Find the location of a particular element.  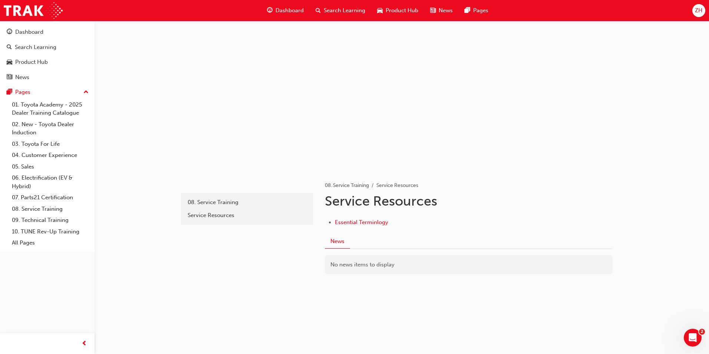

span: up-icon is located at coordinates (86, 92).